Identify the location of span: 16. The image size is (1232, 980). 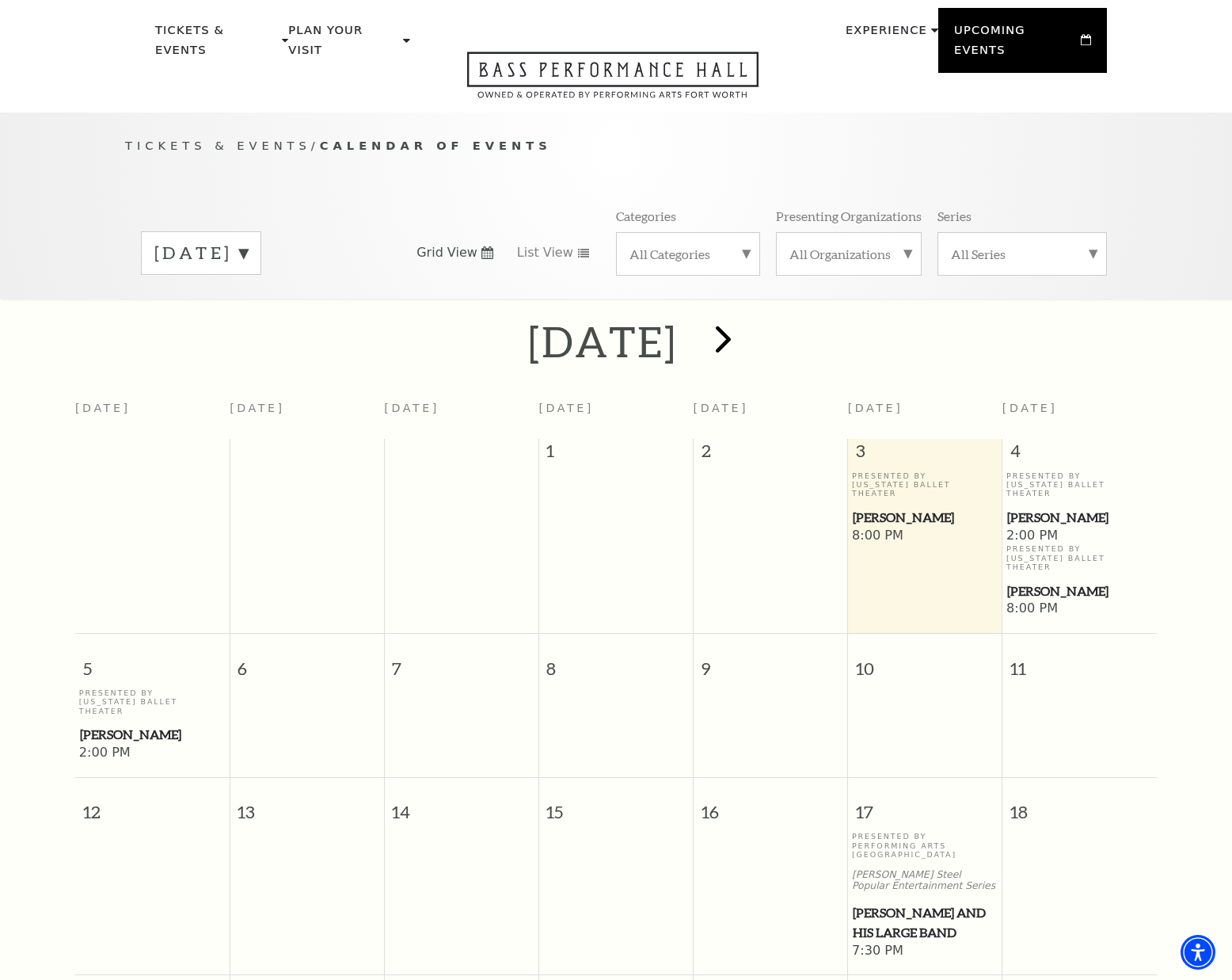
(770, 805).